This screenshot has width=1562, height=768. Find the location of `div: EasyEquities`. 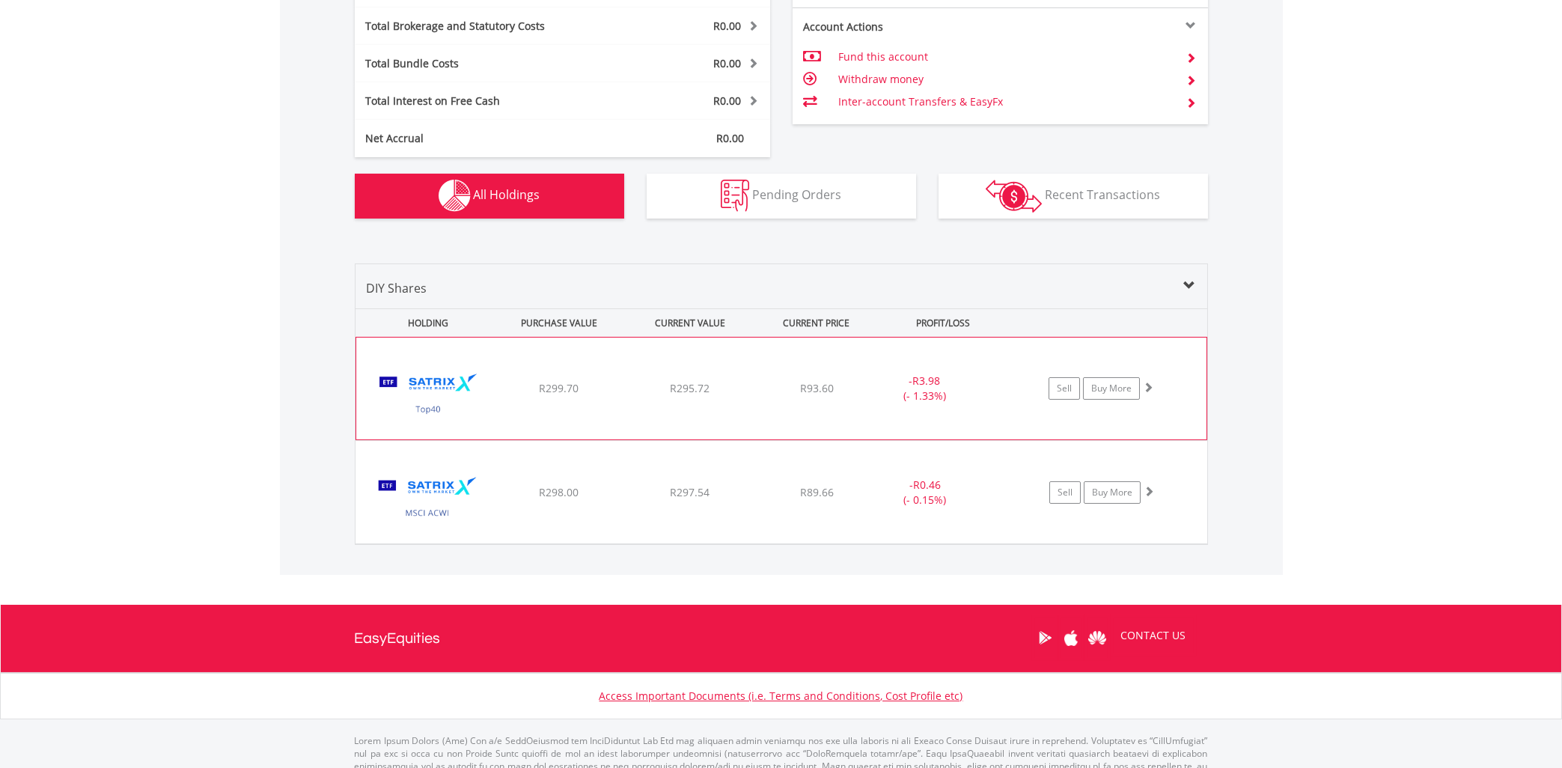

div: EasyEquities is located at coordinates (398, 639).